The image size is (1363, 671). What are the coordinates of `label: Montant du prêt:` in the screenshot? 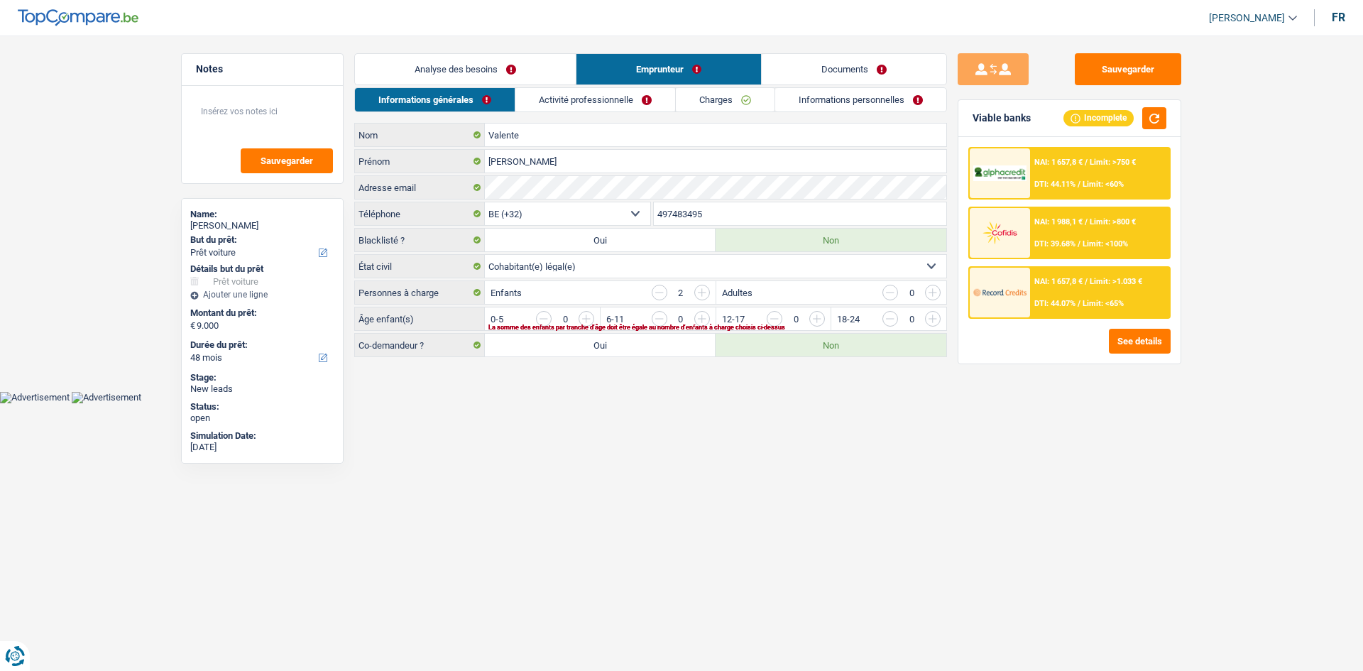 It's located at (261, 313).